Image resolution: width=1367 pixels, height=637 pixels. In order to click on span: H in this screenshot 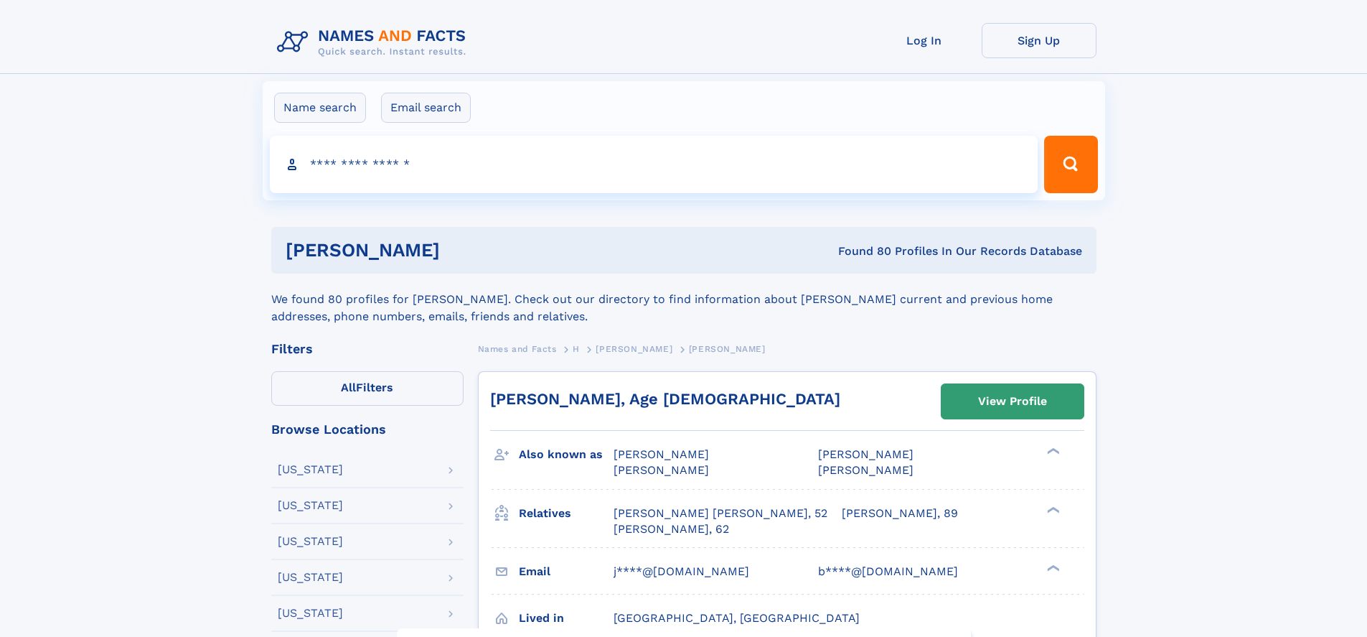, I will do `click(576, 349)`.